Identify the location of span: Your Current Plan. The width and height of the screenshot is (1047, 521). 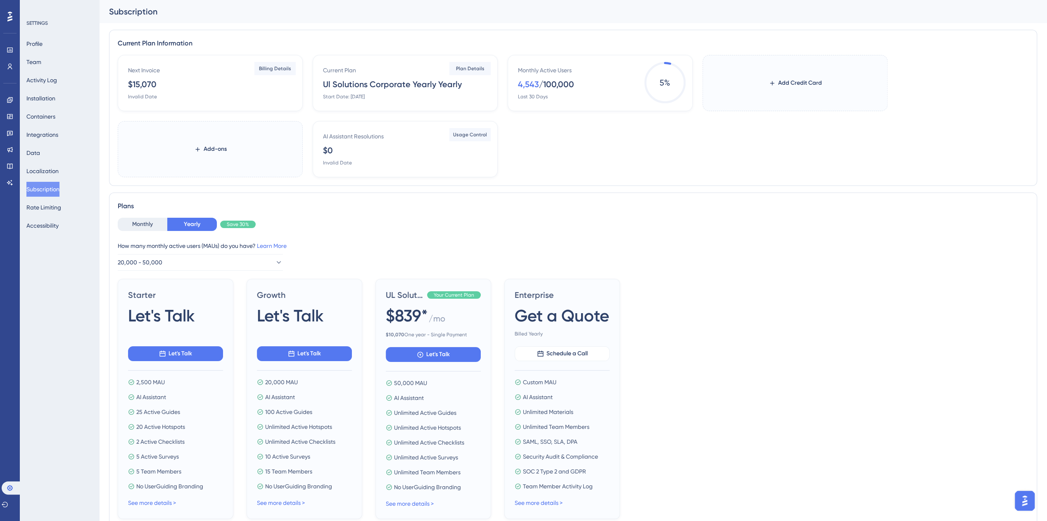
(454, 295).